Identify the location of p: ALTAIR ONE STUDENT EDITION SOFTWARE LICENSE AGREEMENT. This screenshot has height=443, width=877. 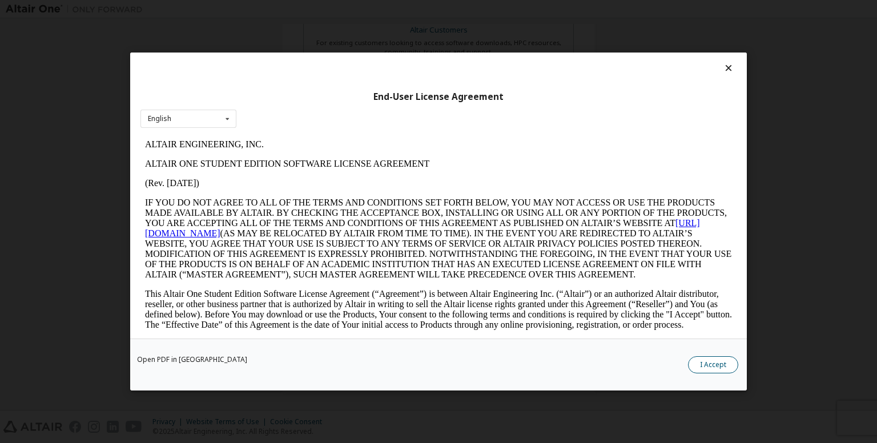
(298, 29).